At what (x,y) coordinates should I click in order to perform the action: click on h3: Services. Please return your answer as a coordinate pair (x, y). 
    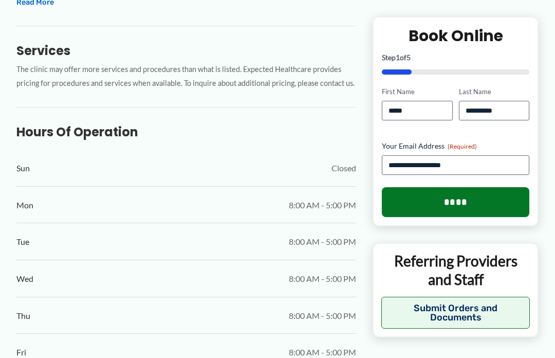
    Looking at the image, I should click on (186, 50).